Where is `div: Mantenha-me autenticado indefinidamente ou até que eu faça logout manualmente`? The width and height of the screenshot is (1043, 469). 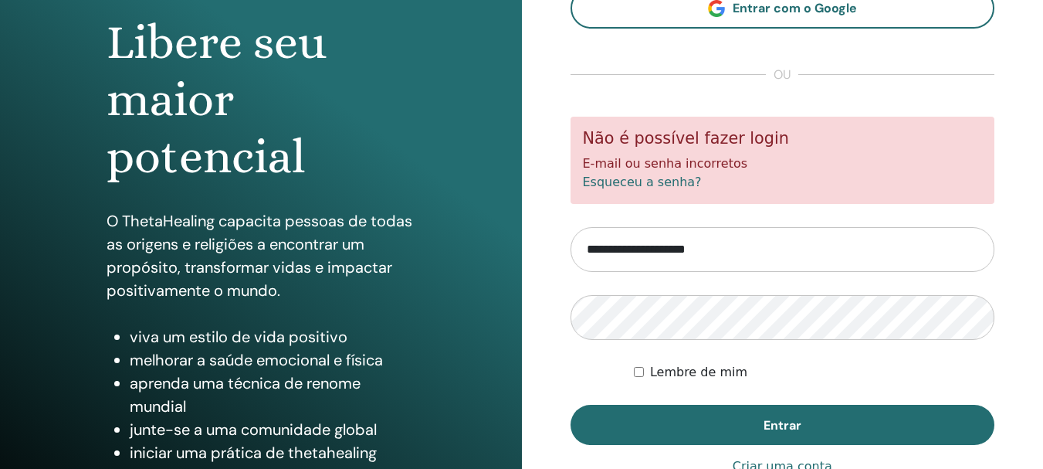
div: Mantenha-me autenticado indefinidamente ou até que eu faça logout manualmente is located at coordinates (814, 372).